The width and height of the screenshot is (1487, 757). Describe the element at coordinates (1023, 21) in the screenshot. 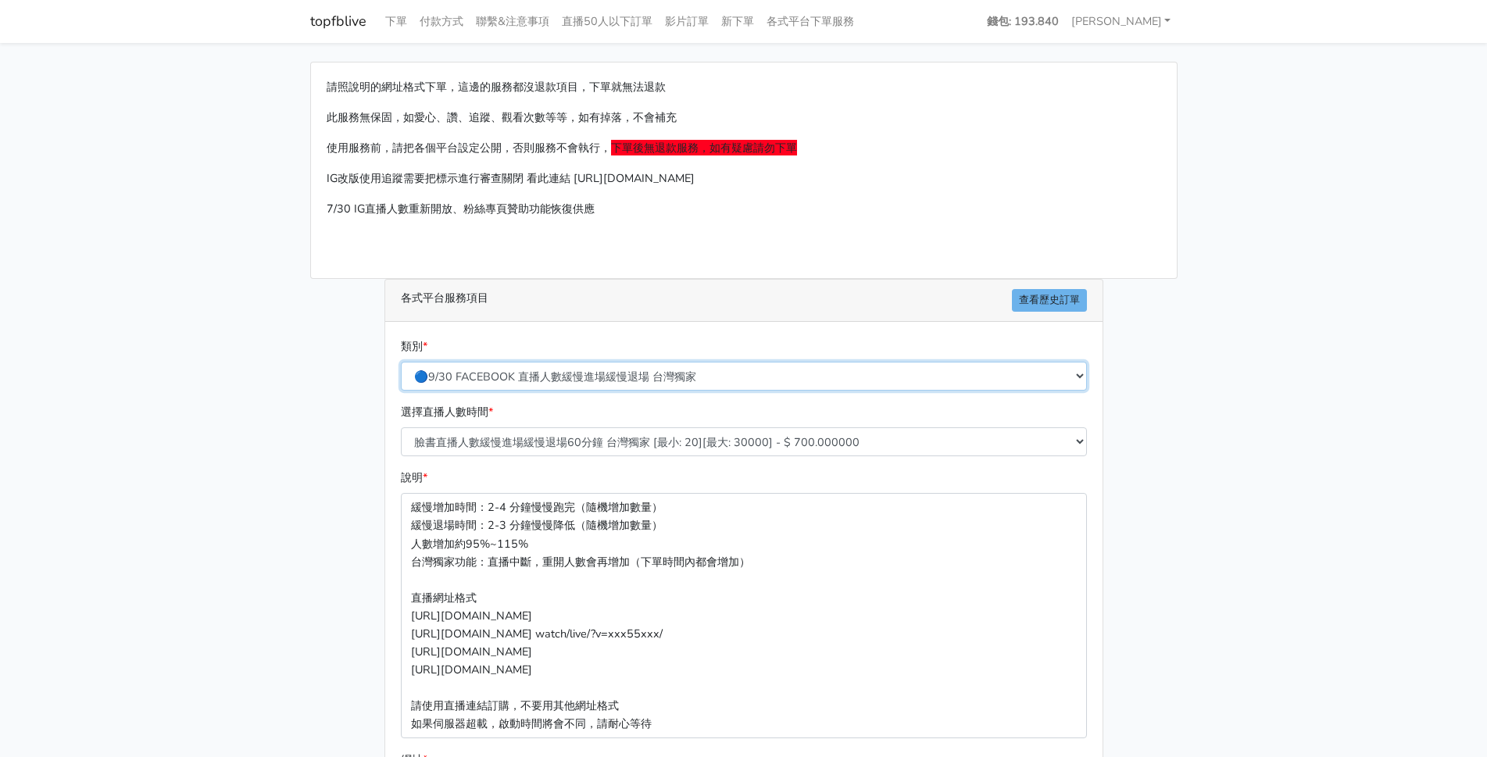

I see `strong: 錢包: 193.840` at that location.